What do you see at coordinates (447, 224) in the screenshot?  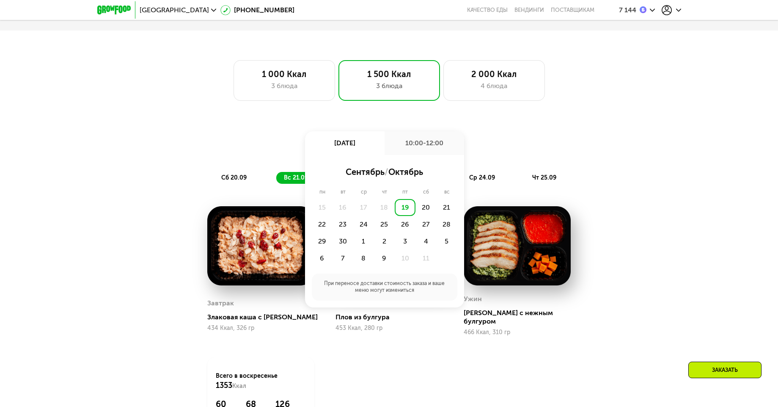 I see `div: 28` at bounding box center [447, 224].